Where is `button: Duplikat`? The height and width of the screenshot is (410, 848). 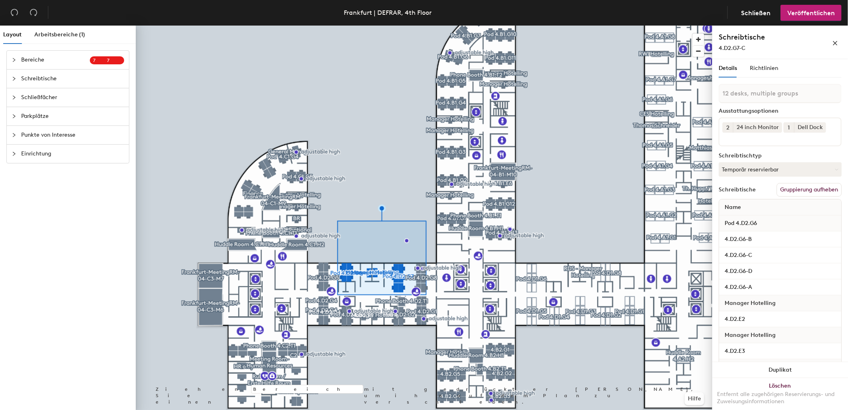 button: Duplikat is located at coordinates (780, 370).